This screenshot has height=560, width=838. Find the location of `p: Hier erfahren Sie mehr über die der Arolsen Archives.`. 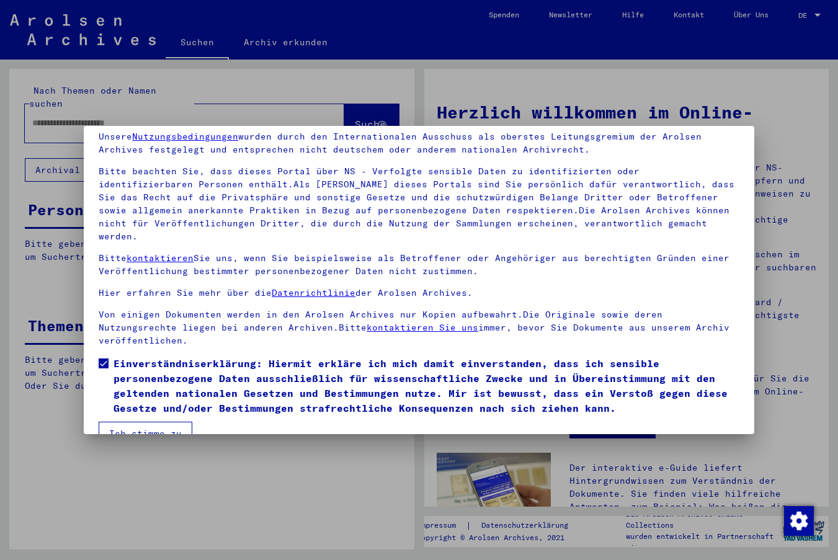

p: Hier erfahren Sie mehr über die der Arolsen Archives. is located at coordinates (419, 293).